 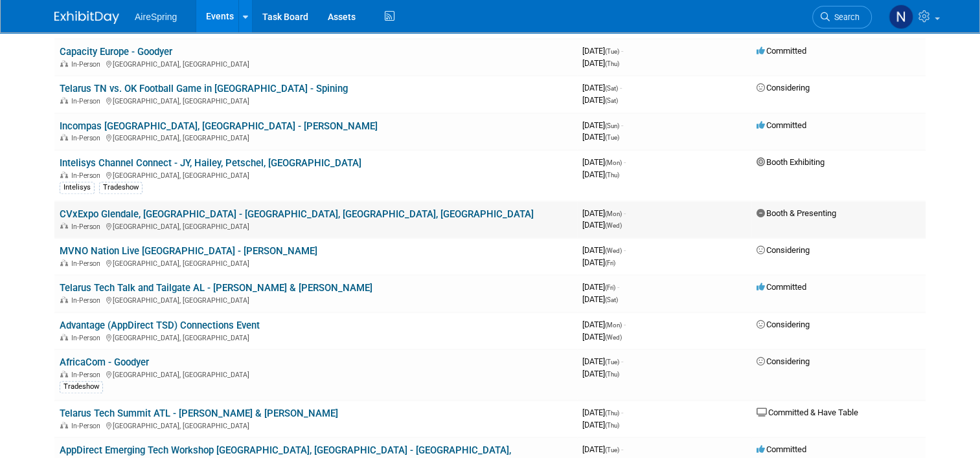 I want to click on span: AireSpring, so click(x=155, y=17).